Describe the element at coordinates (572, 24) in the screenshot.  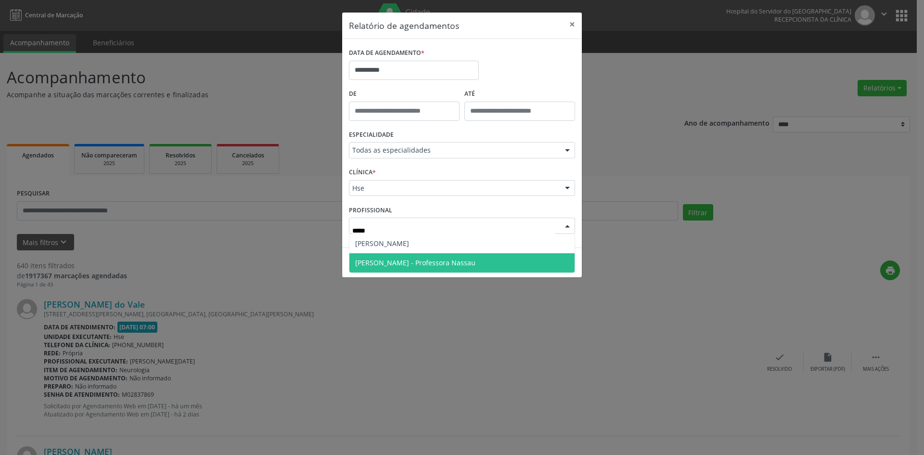
I see `button: Close` at that location.